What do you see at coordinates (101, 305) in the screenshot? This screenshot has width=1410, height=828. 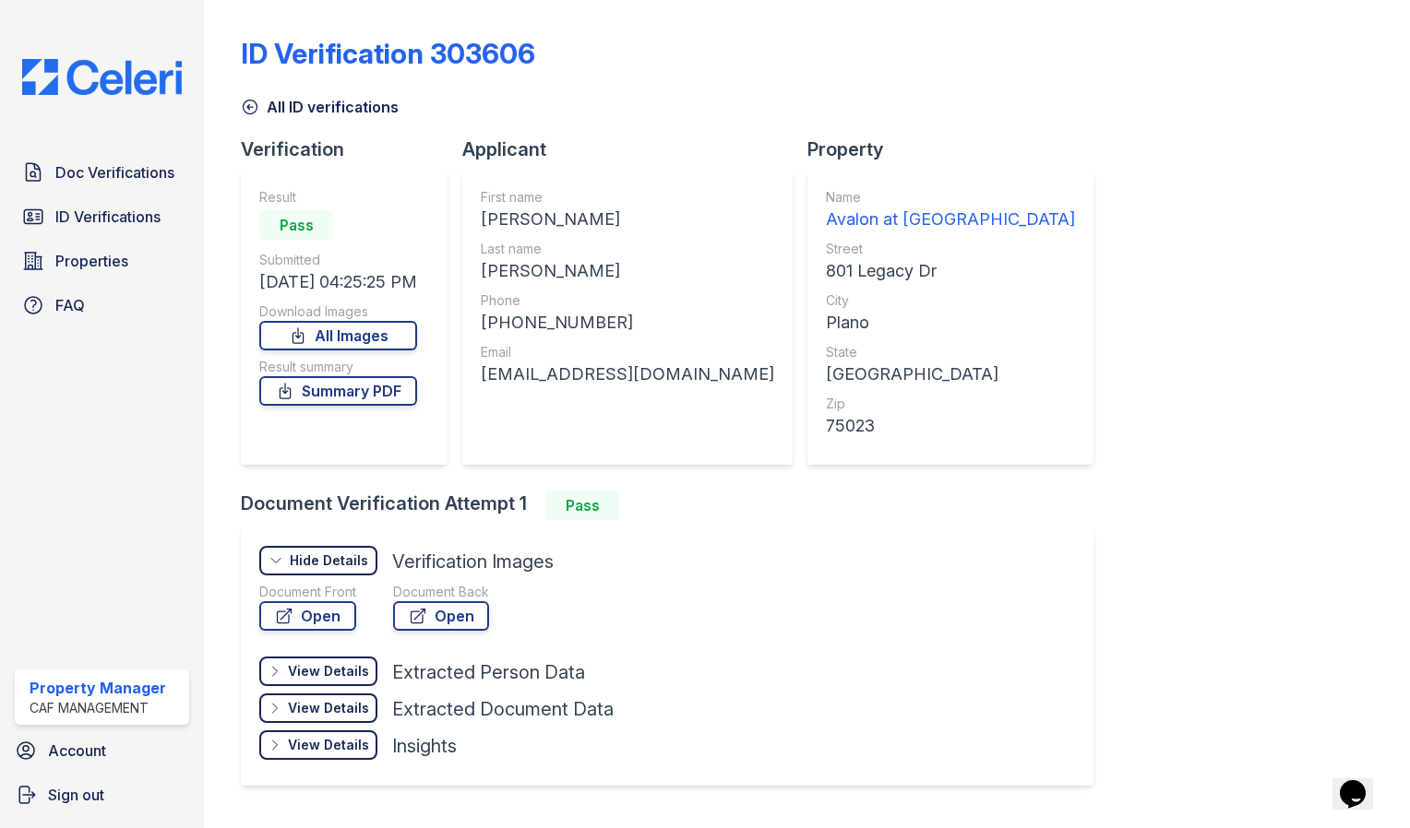 I see `a: FAQ` at bounding box center [101, 305].